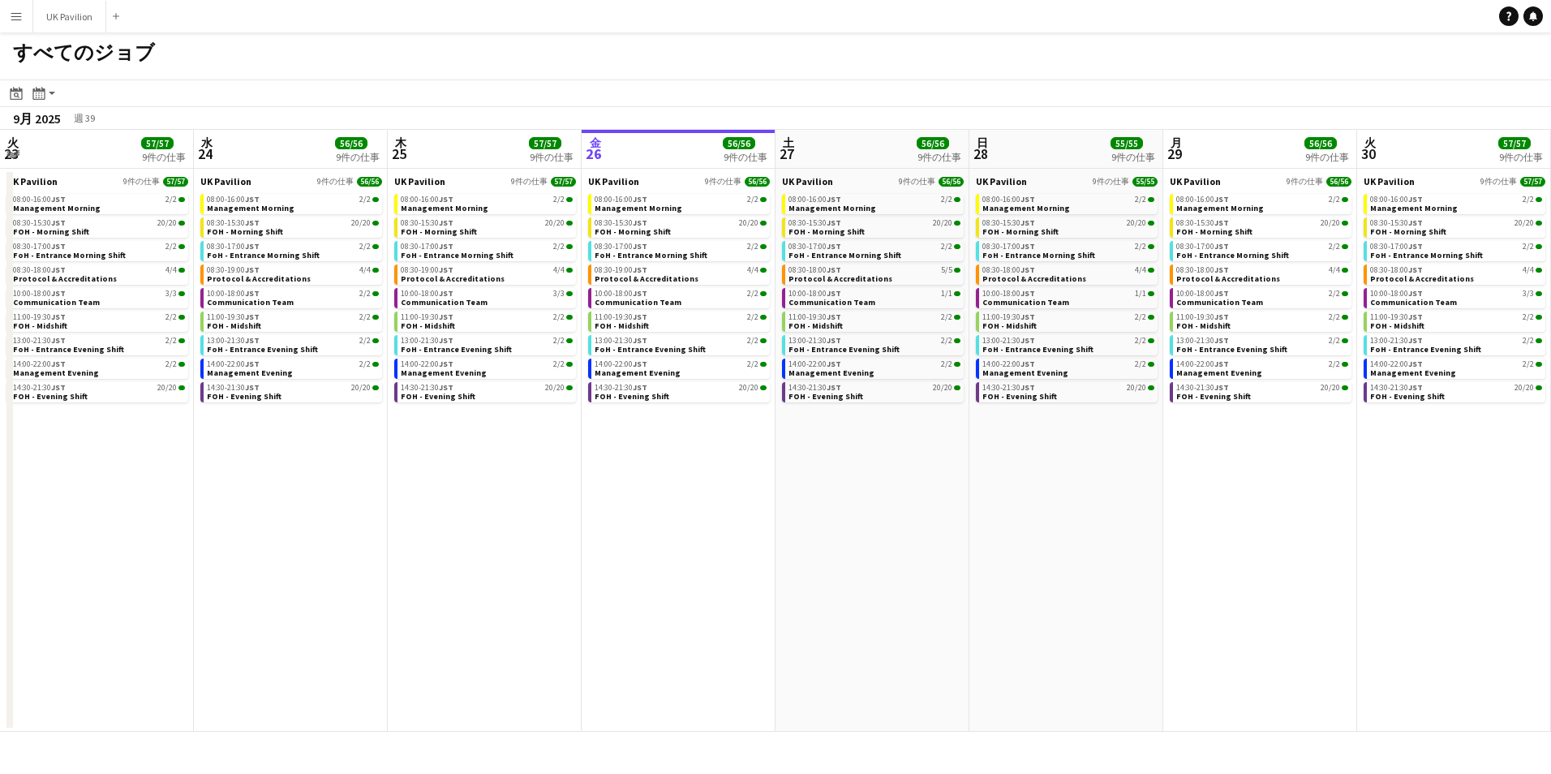 This screenshot has width=1551, height=774. I want to click on div: UK Pavilion9件の仕事55/5508:00-16:00JST2/2Management Morning08:30-15:30JST20/20FOH - Morning Shift08:..., so click(1066, 290).